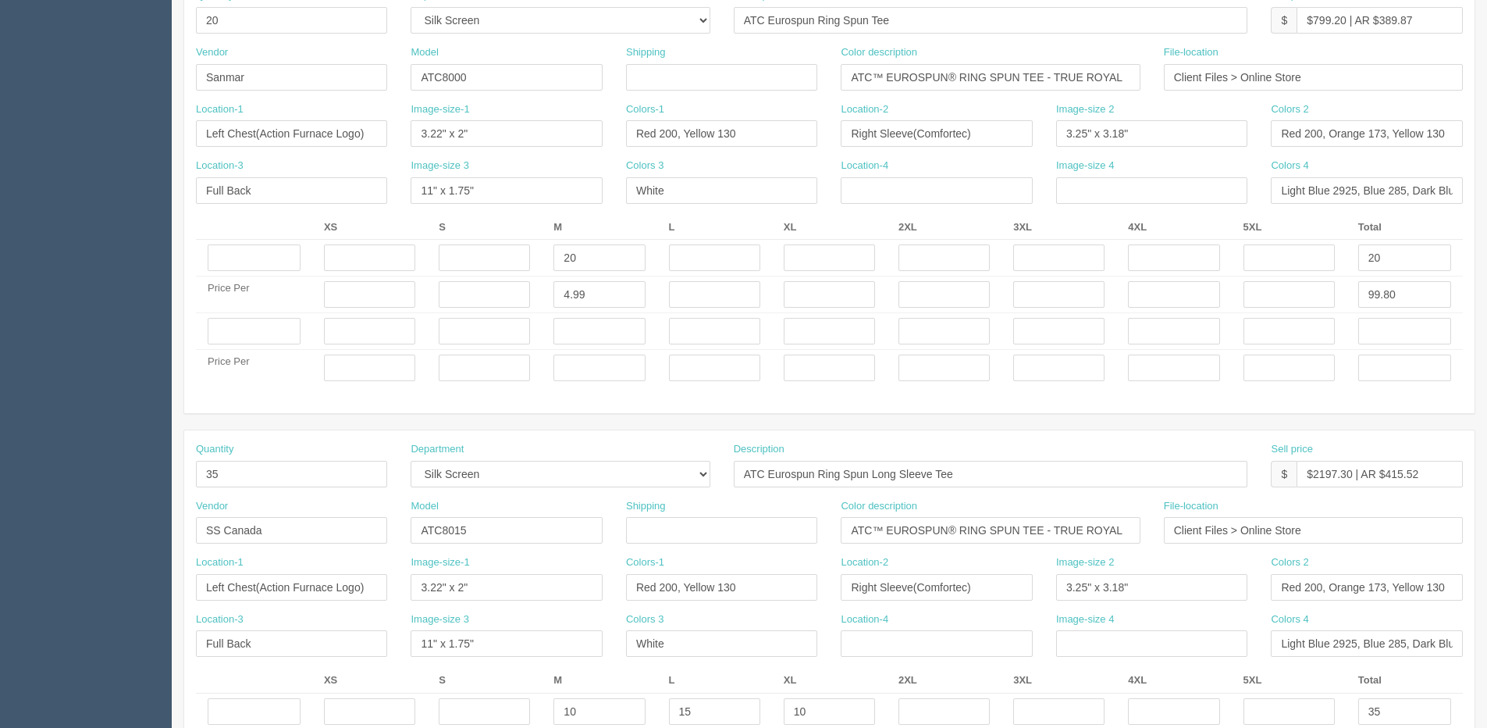  Describe the element at coordinates (215, 449) in the screenshot. I see `label: Quantity` at that location.